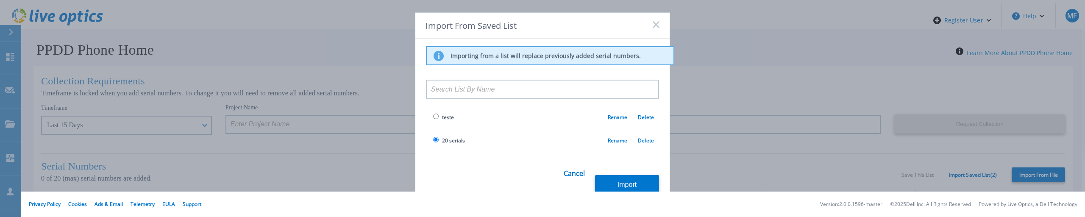 The height and width of the screenshot is (217, 1085). Describe the element at coordinates (574, 178) in the screenshot. I see `a: Cancel` at that location.